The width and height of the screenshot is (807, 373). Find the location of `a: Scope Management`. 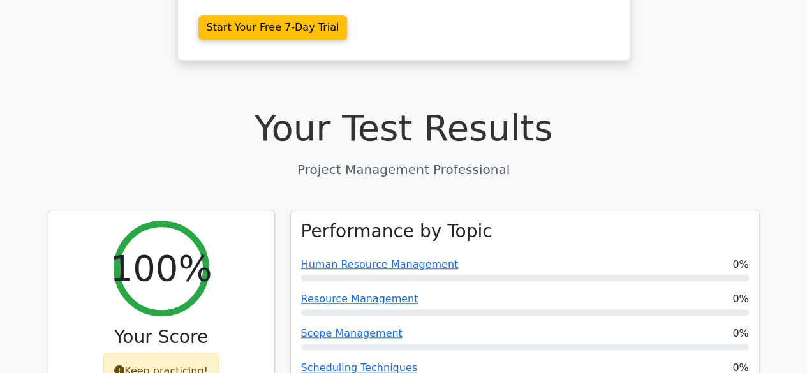

a: Scope Management is located at coordinates (351, 333).